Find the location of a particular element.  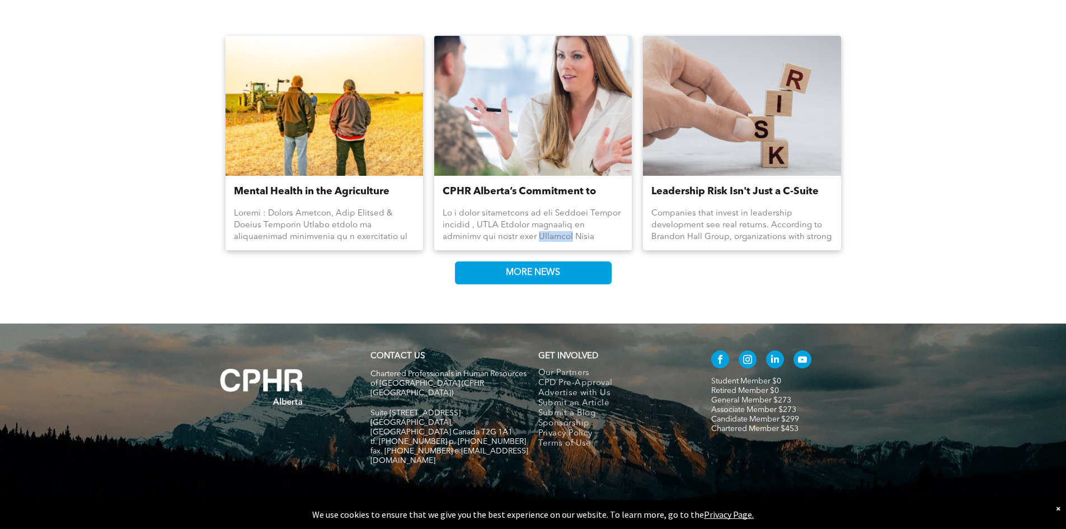

a: youtube is located at coordinates (803, 361).